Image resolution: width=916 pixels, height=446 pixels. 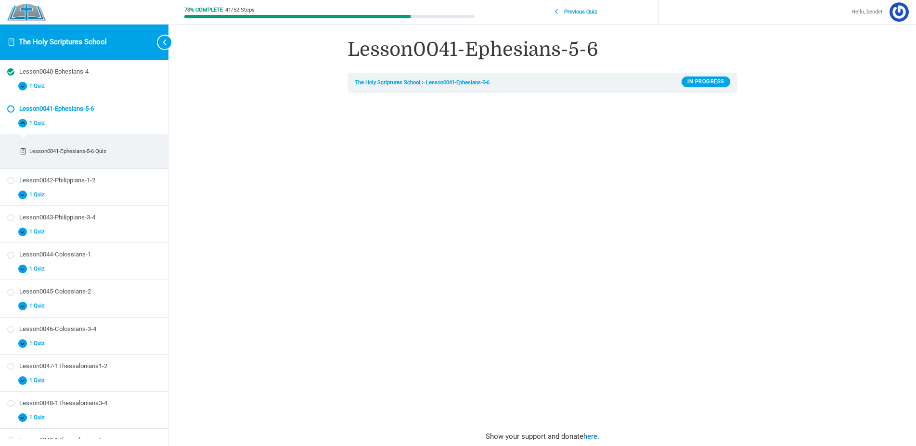 What do you see at coordinates (578, 12) in the screenshot?
I see `a: Previous Quiz` at bounding box center [578, 12].